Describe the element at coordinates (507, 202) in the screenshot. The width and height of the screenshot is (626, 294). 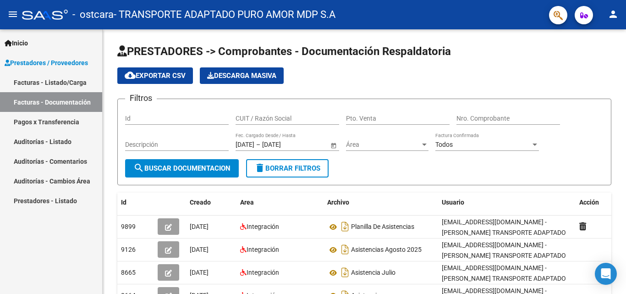
I see `datatable-header-cell: Usuario` at that location.